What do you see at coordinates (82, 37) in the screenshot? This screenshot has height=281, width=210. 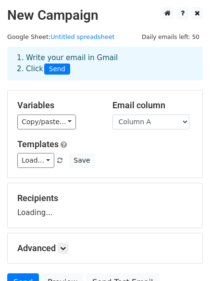 I see `a: Untitled spreadsheet` at bounding box center [82, 37].